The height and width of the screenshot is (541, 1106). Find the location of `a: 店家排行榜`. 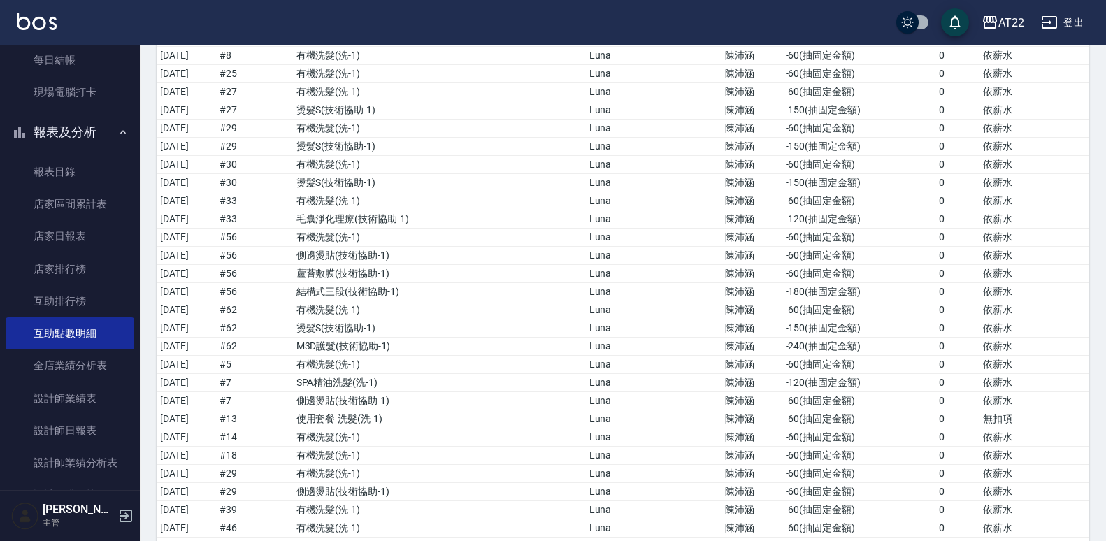

a: 店家排行榜 is located at coordinates (70, 269).